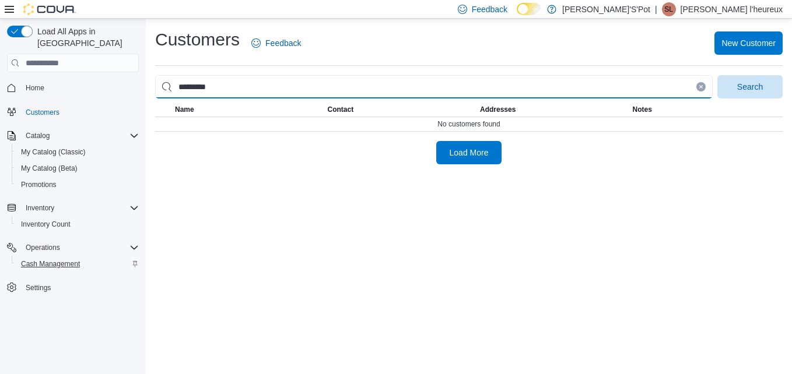  What do you see at coordinates (669, 9) in the screenshot?
I see `div: samantha l'heureux` at bounding box center [669, 9].